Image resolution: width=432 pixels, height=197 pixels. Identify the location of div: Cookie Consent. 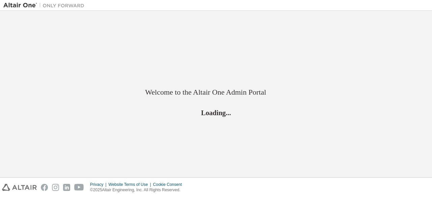
(169, 185).